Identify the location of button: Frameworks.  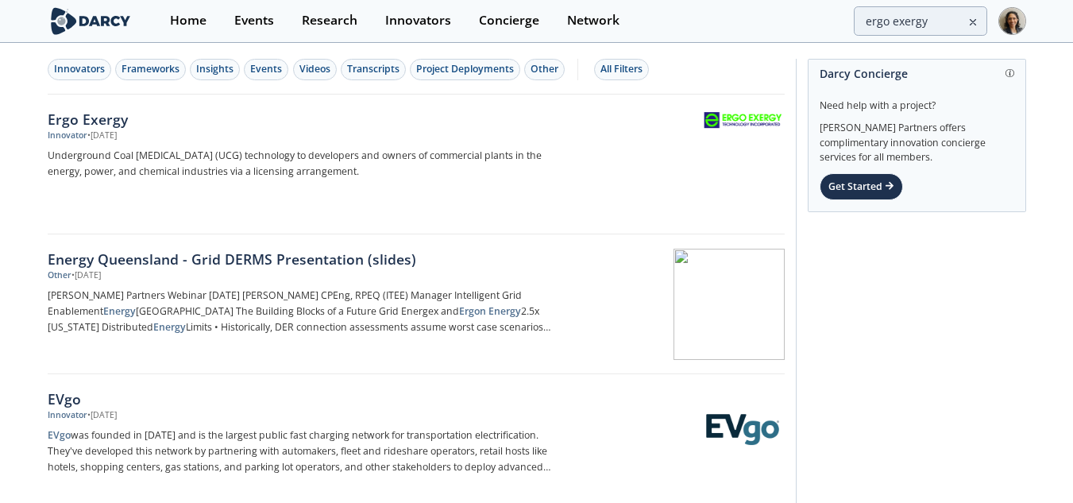
(150, 69).